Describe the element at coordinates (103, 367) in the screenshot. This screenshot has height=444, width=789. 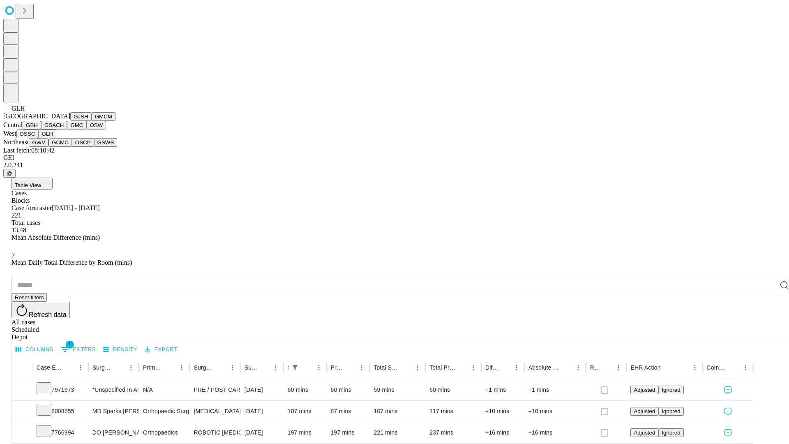
I see `div: Surgeon Name` at that location.